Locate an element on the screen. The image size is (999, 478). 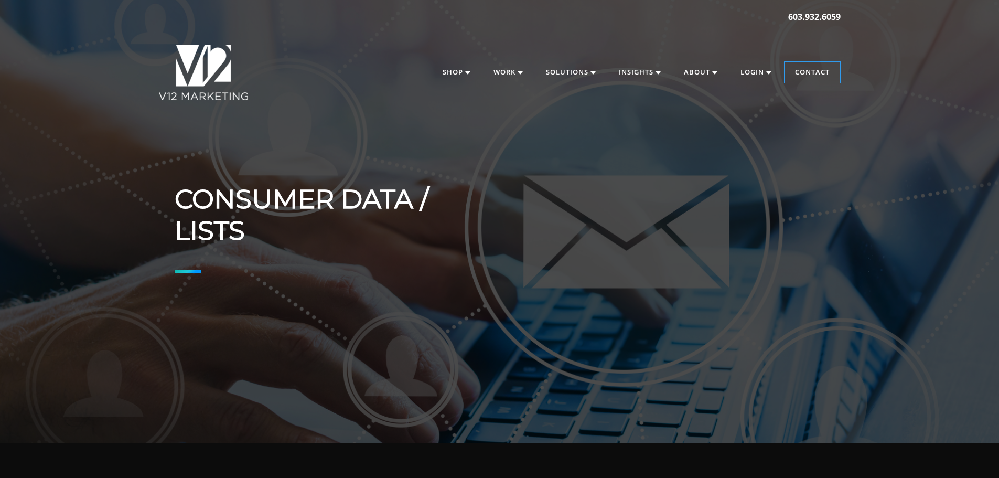
img: V12 MARKETING Logo New Hampshire Marketing Agency is located at coordinates (204, 72).